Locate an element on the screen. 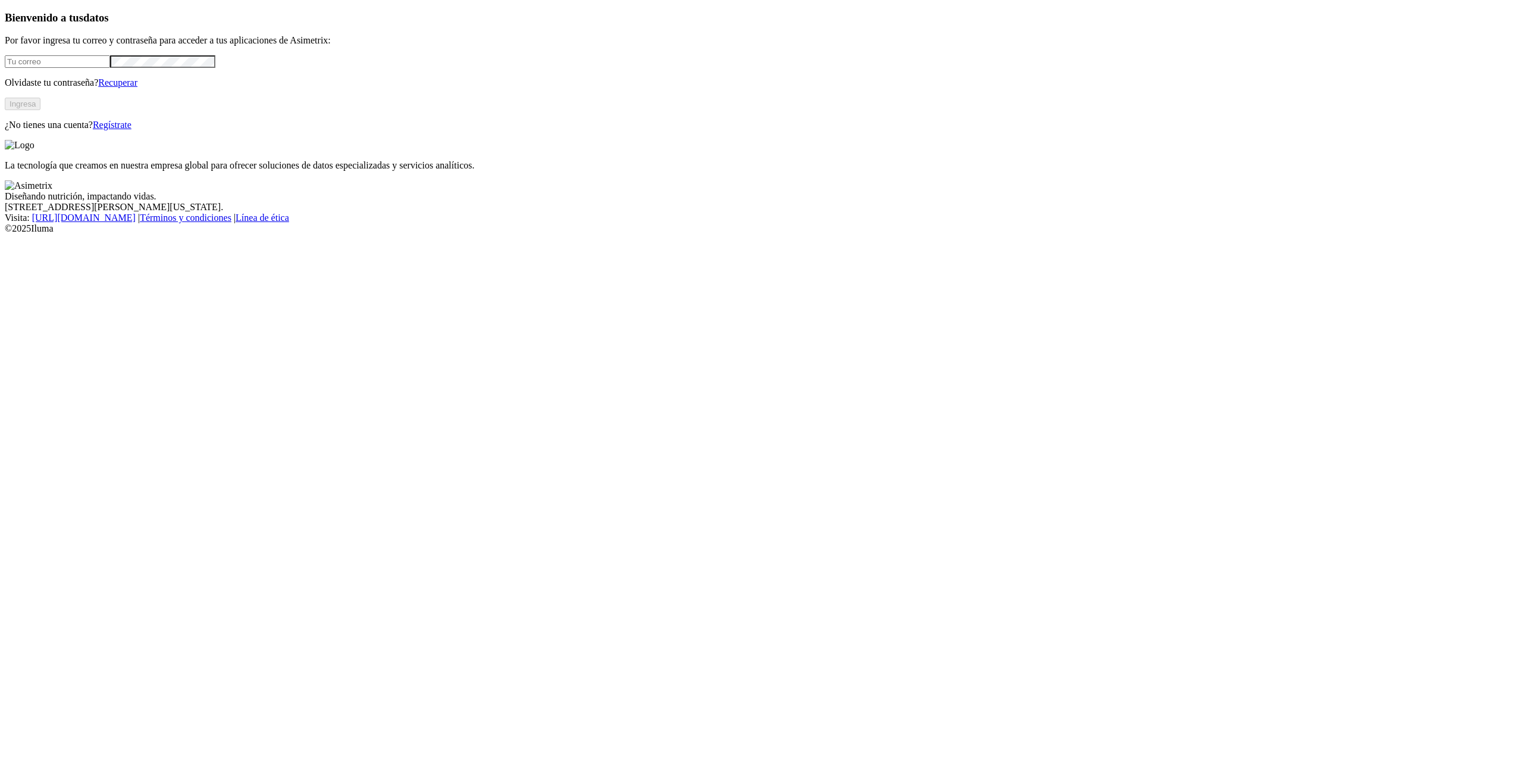 The width and height of the screenshot is (1523, 777). span: datos is located at coordinates (96, 17).